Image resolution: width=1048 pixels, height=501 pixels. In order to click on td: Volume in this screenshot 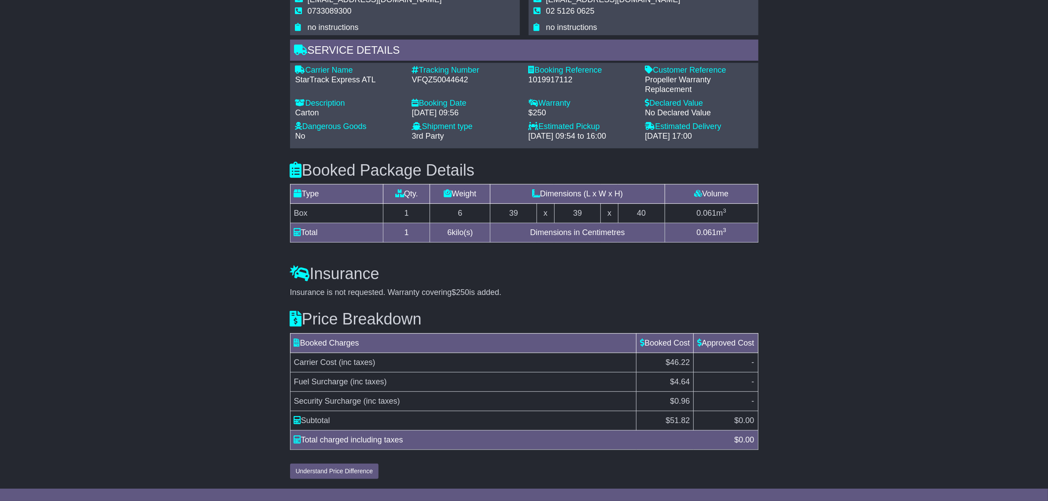, I will do `click(712, 194)`.